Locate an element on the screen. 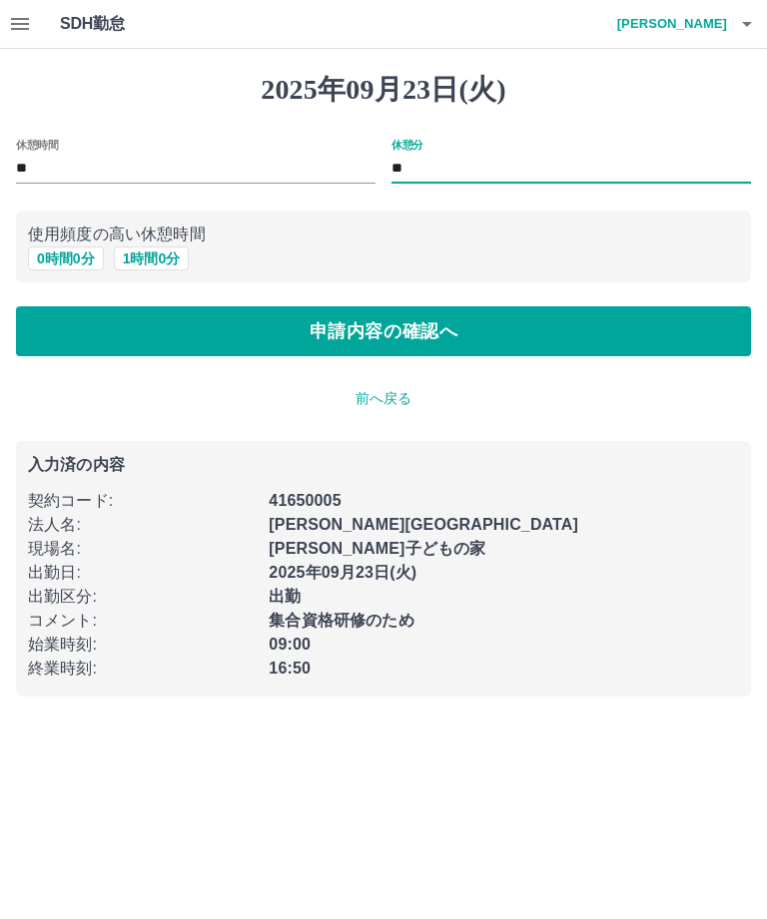 The width and height of the screenshot is (767, 919). p: 契約コード : is located at coordinates (142, 501).